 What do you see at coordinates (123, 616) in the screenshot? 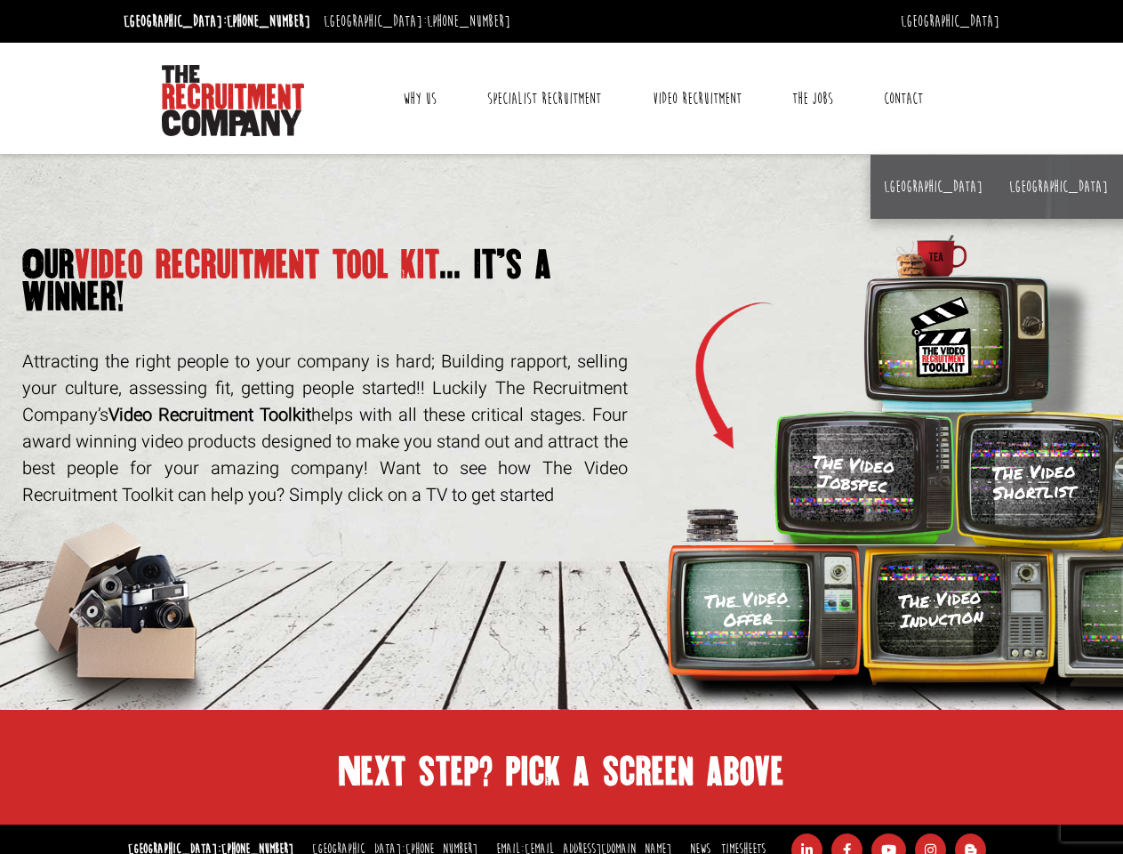
I see `img: box-of-goodies.png` at bounding box center [123, 616].